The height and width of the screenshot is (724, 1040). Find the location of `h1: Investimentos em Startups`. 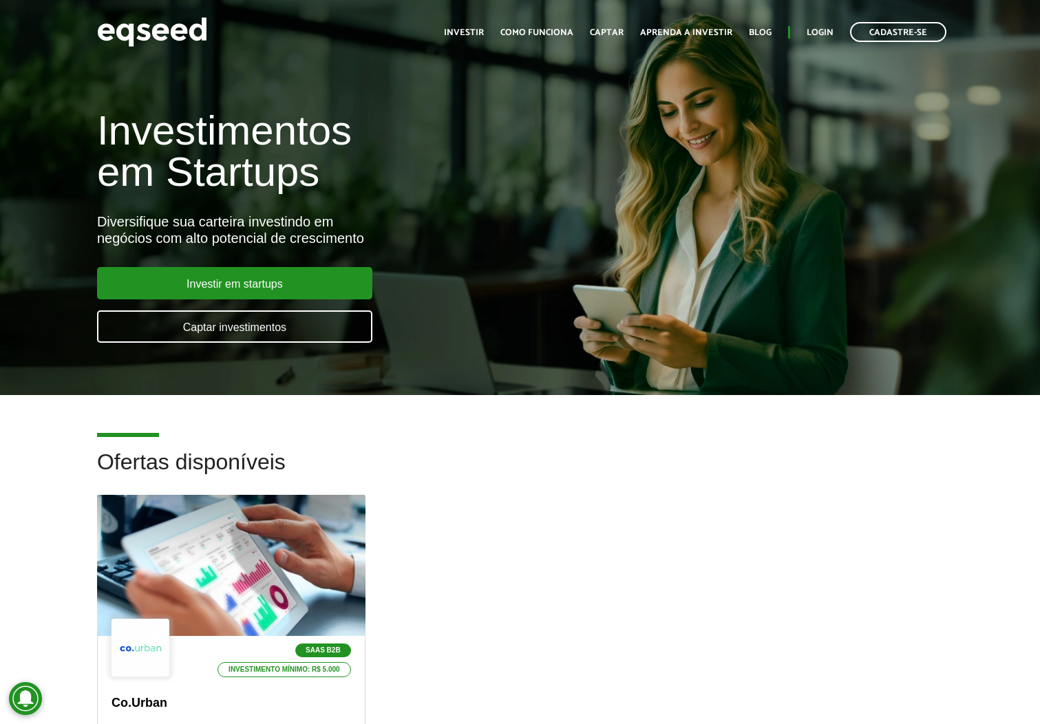

h1: Investimentos em Startups is located at coordinates (347, 151).